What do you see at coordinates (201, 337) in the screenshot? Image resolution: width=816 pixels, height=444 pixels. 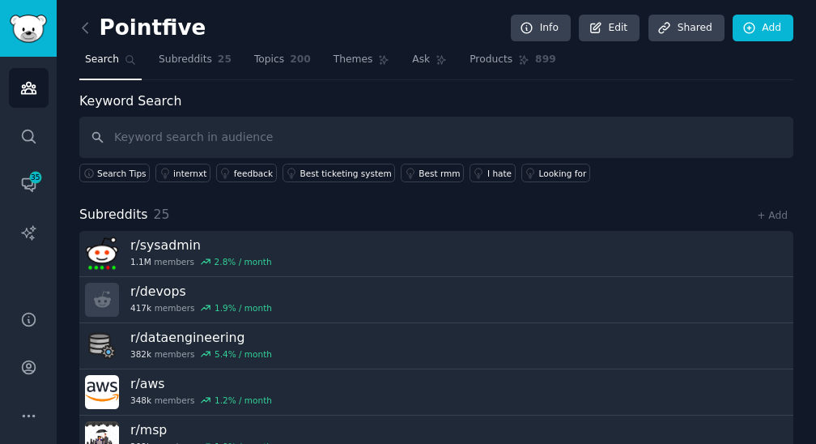 I see `h3: r/ dataengineering` at bounding box center [201, 337].